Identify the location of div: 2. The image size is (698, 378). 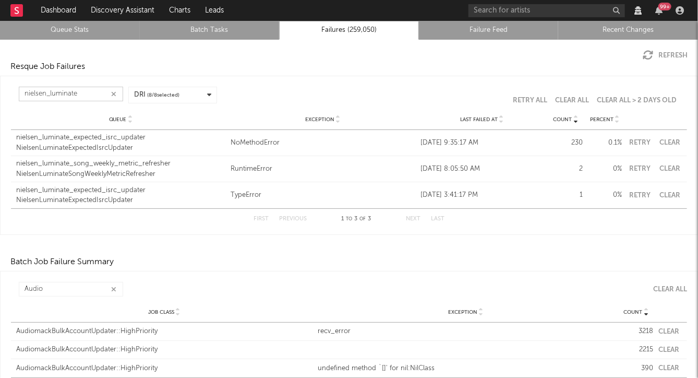
(565, 169).